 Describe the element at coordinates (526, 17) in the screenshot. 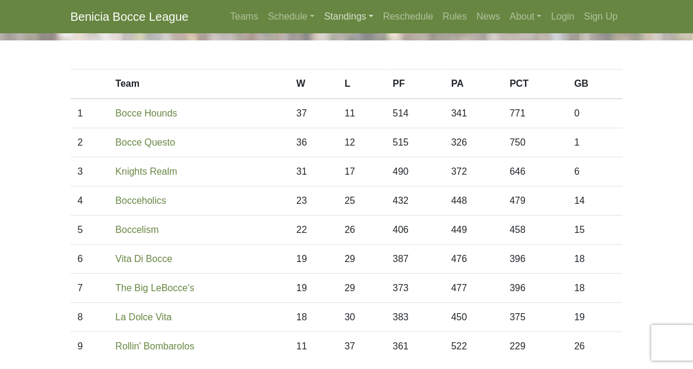

I see `a: About` at that location.